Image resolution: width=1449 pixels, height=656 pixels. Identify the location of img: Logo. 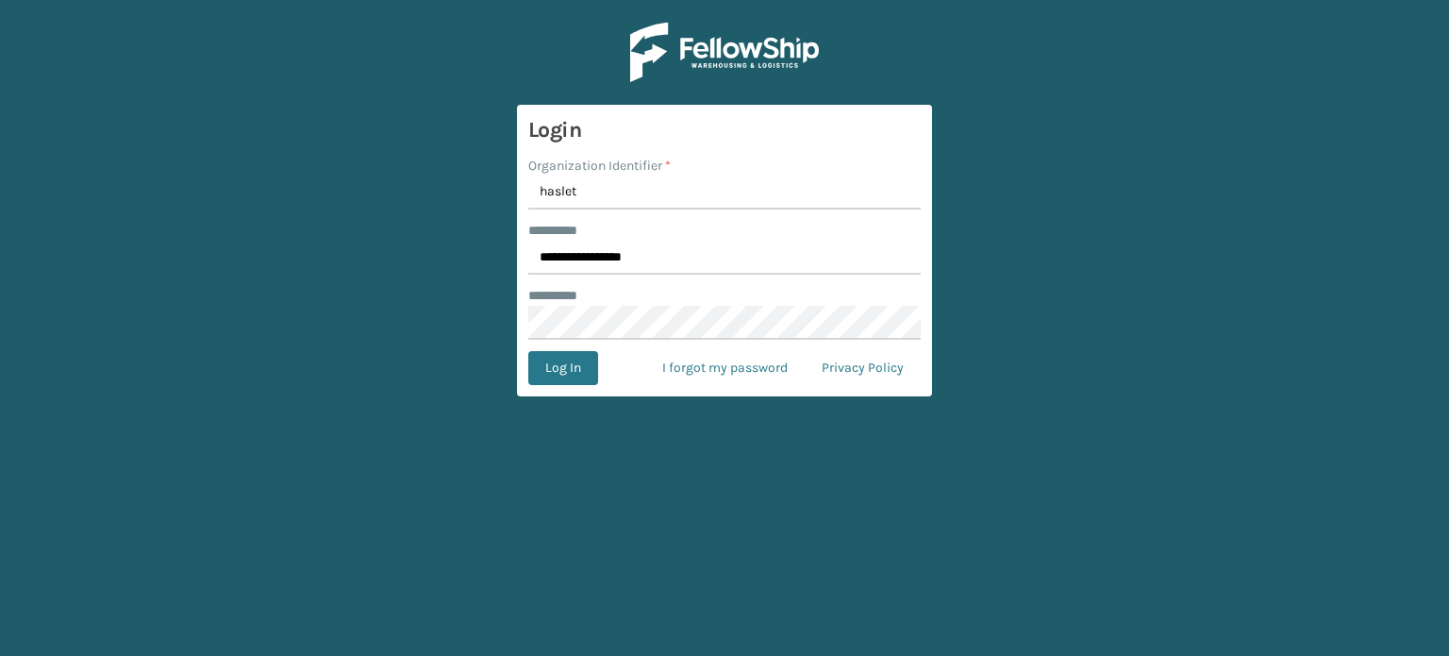
(725, 52).